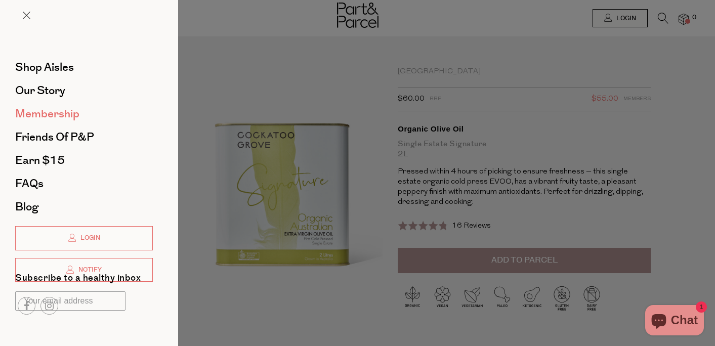 Image resolution: width=715 pixels, height=346 pixels. I want to click on a: Blog, so click(84, 207).